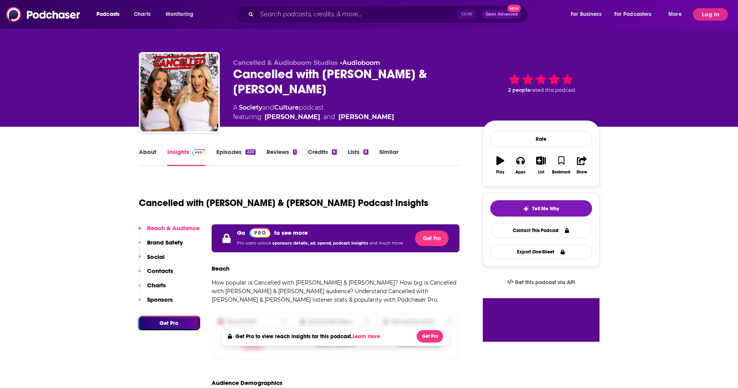 The height and width of the screenshot is (388, 738). I want to click on a: Cancelled with Tana Mongeau & Brooke Schofield, so click(179, 93).